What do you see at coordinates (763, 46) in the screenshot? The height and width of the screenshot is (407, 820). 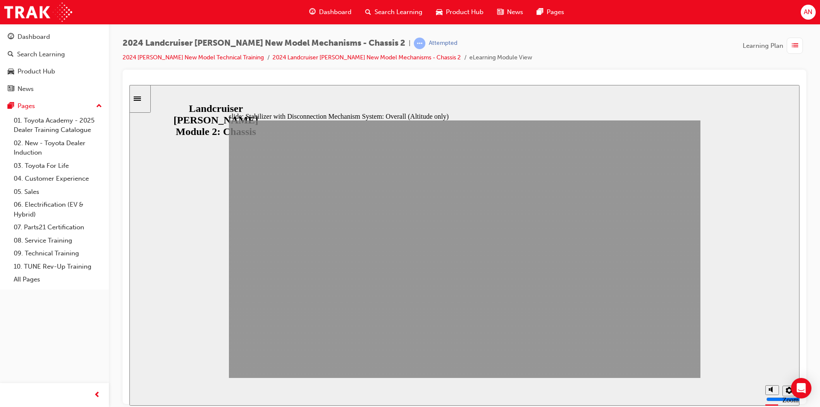 I see `span: Learning Plan` at bounding box center [763, 46].